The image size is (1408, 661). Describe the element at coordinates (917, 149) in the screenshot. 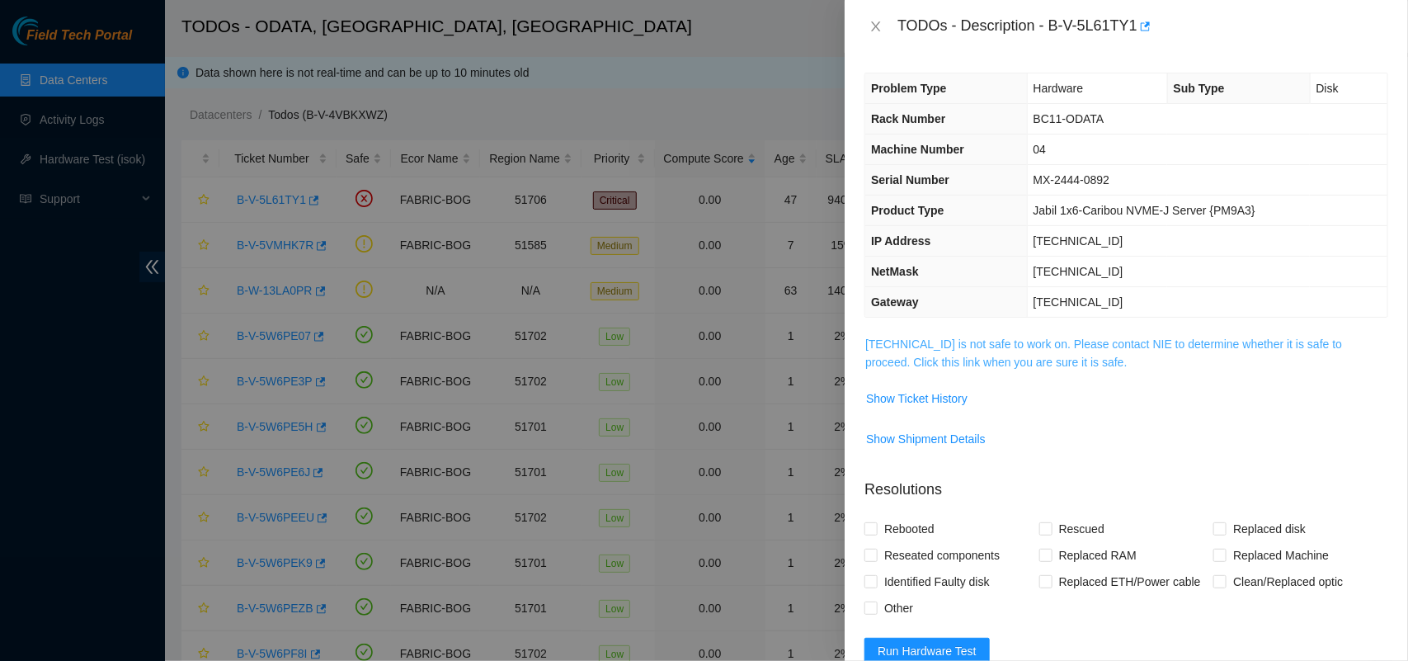

I see `span: Machine Number` at that location.